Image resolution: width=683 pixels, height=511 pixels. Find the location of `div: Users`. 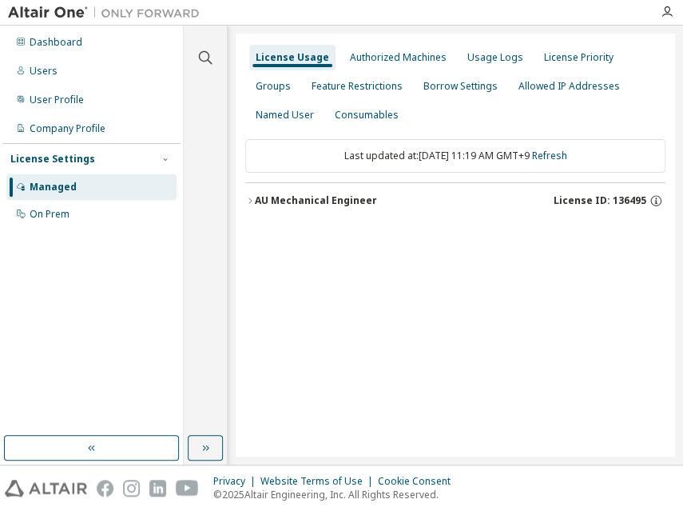

div: Users is located at coordinates (43, 71).